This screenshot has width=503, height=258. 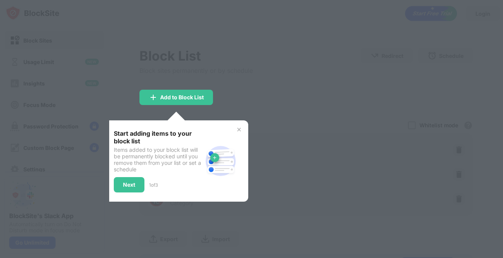 I want to click on div: Start adding items to your block list, so click(x=158, y=137).